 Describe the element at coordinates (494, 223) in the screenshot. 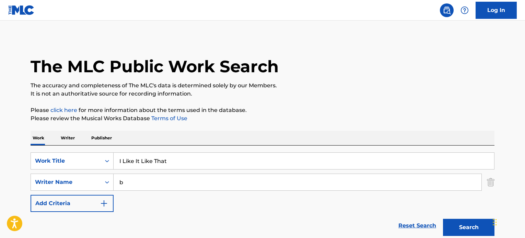

I see `div: Drag` at that location.